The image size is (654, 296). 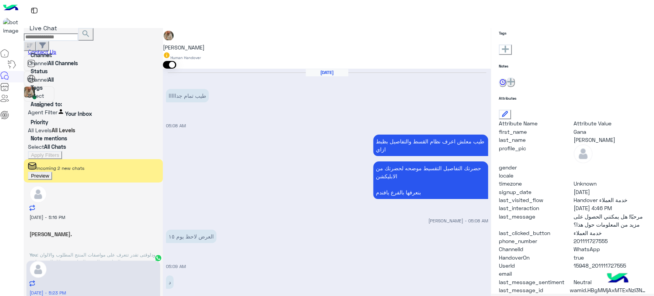 I want to click on span: phone_number, so click(x=535, y=241).